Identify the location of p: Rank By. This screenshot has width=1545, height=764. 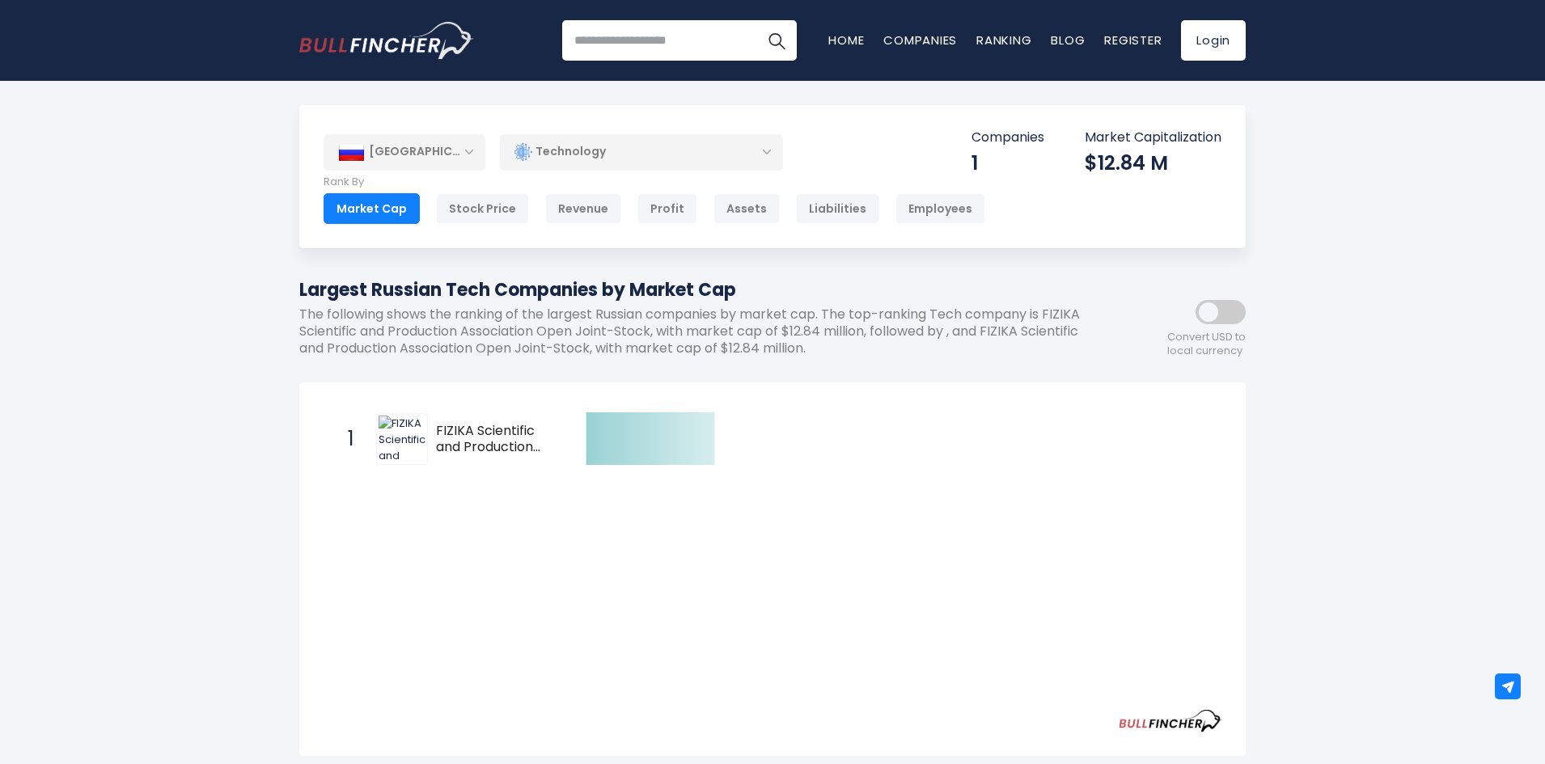
(654, 182).